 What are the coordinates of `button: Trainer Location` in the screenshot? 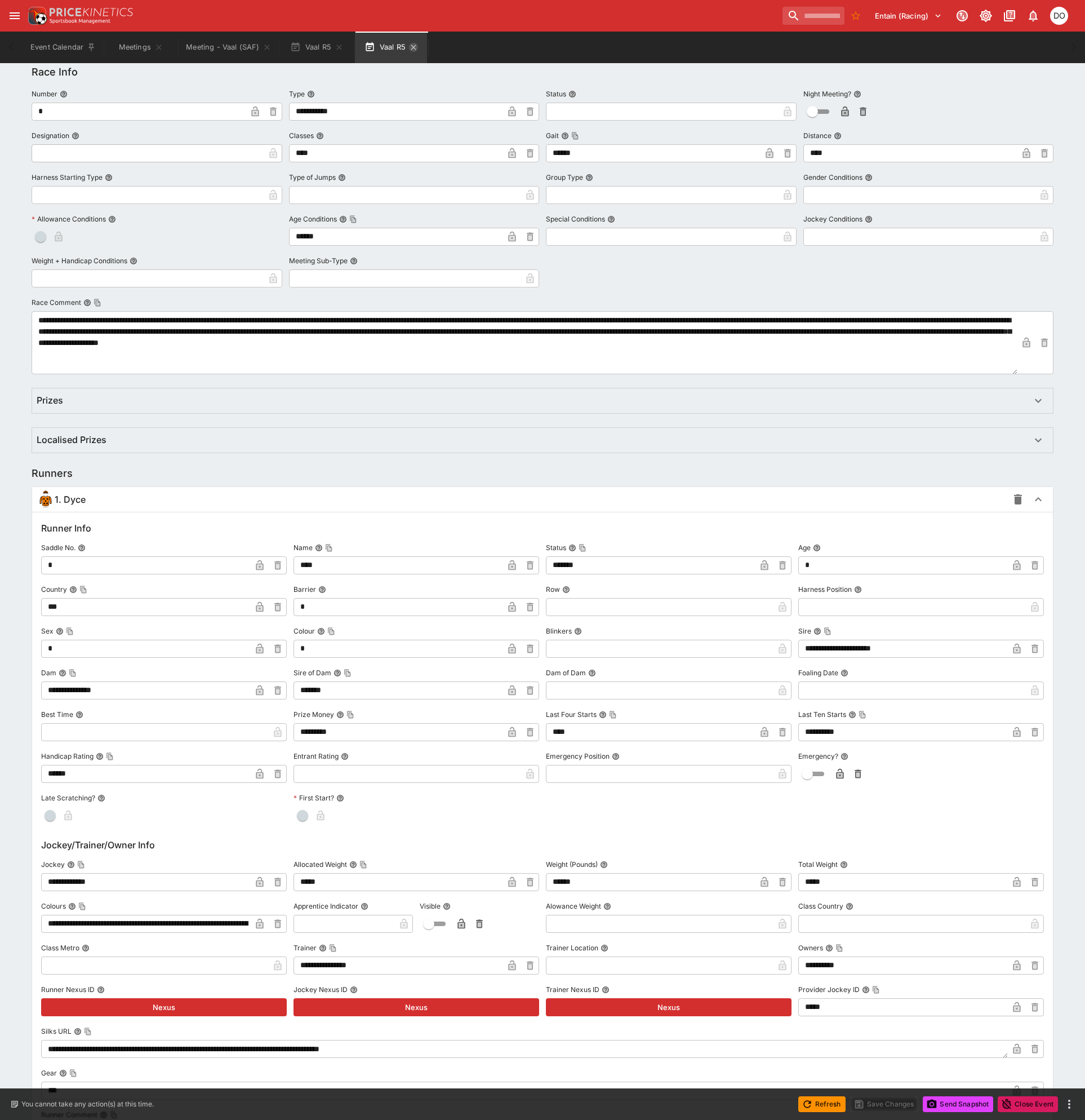 It's located at (605, 948).